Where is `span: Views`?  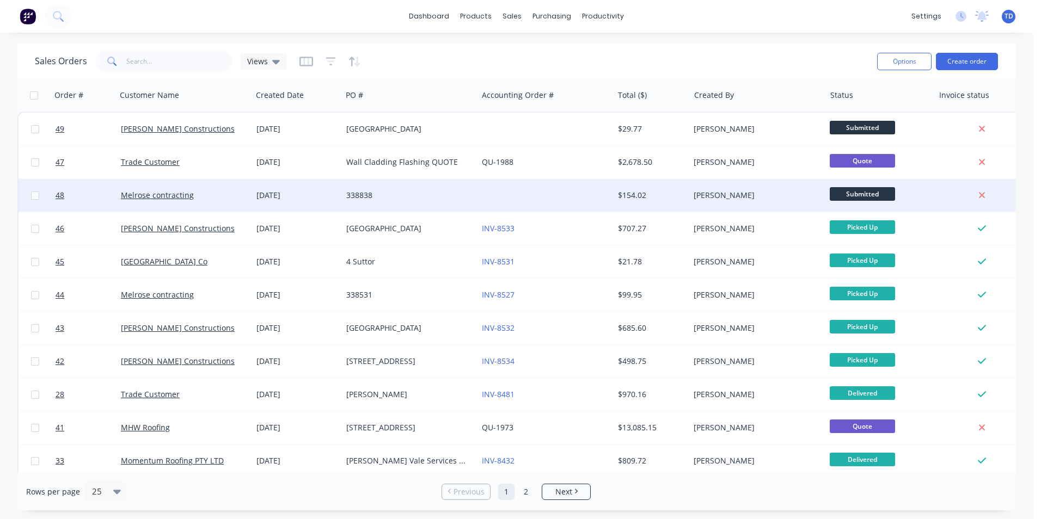 span: Views is located at coordinates (257, 61).